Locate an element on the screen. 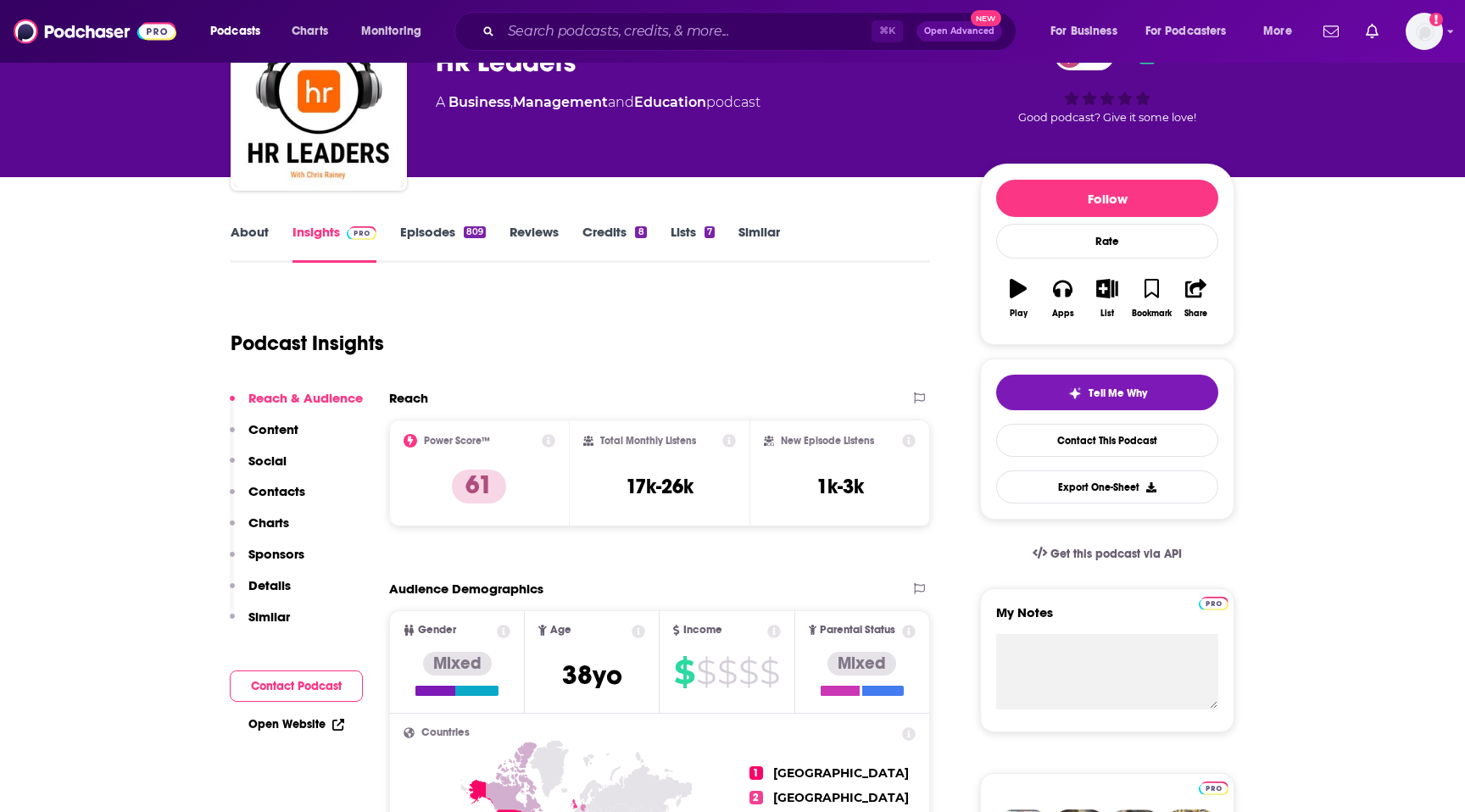 The image size is (1465, 812). button: Show profile menu is located at coordinates (1424, 32).